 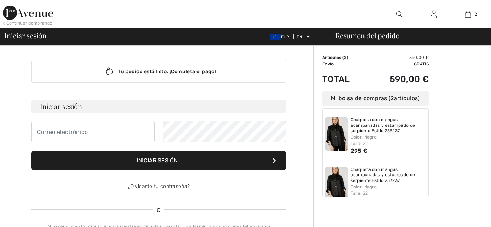 I want to click on font: EUR, so click(x=286, y=37).